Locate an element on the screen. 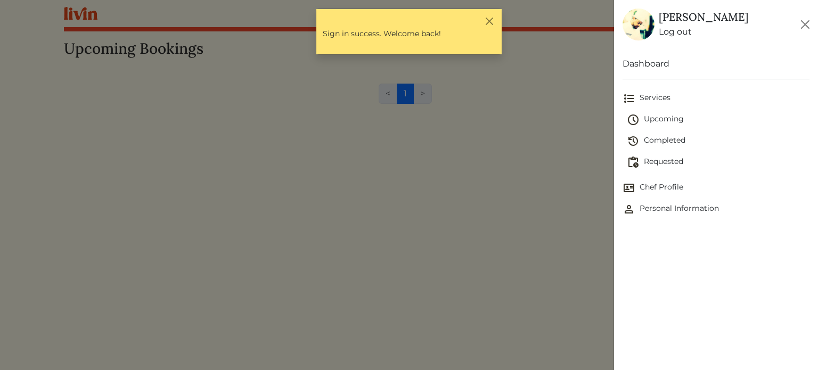  a: Completed is located at coordinates (718, 141).